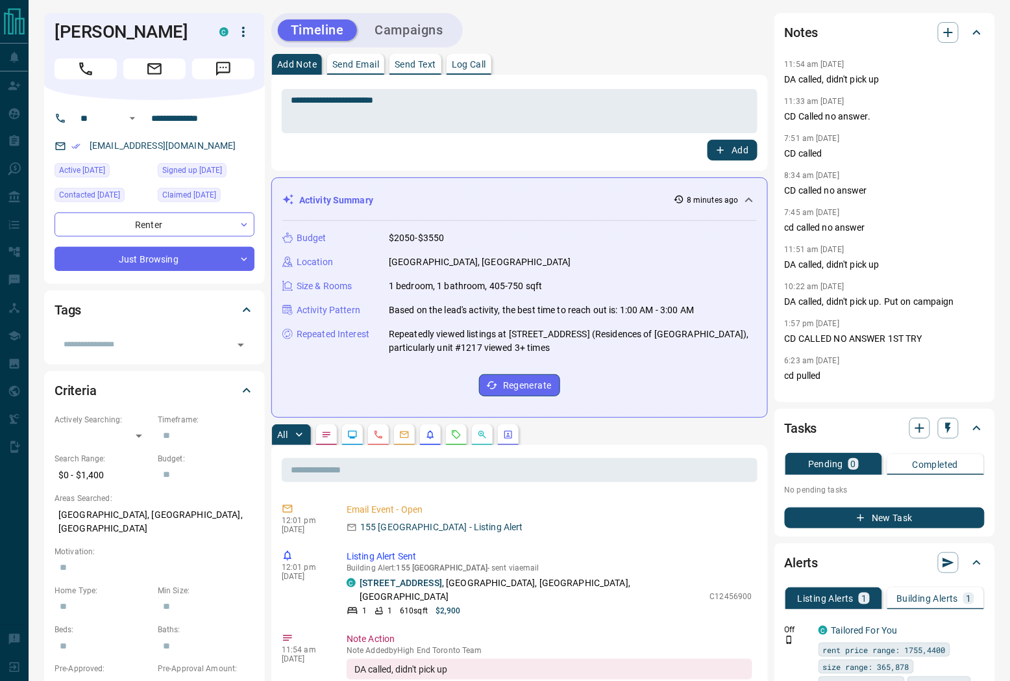 The image size is (1010, 681). What do you see at coordinates (325, 286) in the screenshot?
I see `p: Size & Rooms` at bounding box center [325, 286].